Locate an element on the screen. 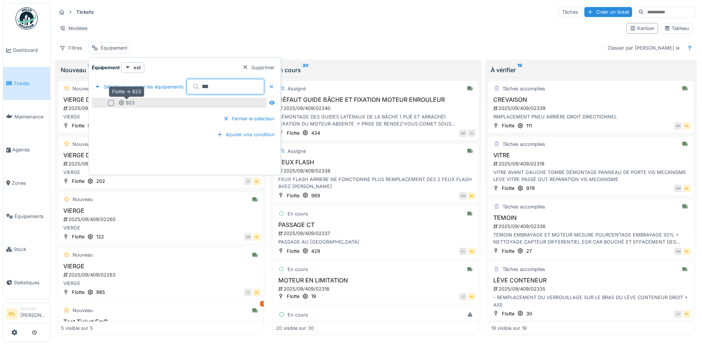 The image size is (702, 345). div: 19 visible sur 19 is located at coordinates (509, 328).